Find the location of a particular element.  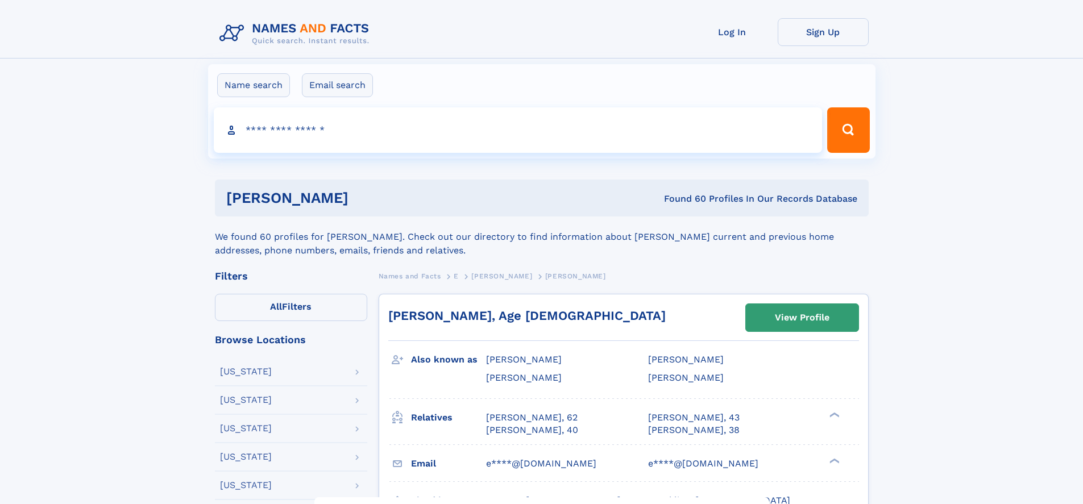

button: Search Button is located at coordinates (848, 130).